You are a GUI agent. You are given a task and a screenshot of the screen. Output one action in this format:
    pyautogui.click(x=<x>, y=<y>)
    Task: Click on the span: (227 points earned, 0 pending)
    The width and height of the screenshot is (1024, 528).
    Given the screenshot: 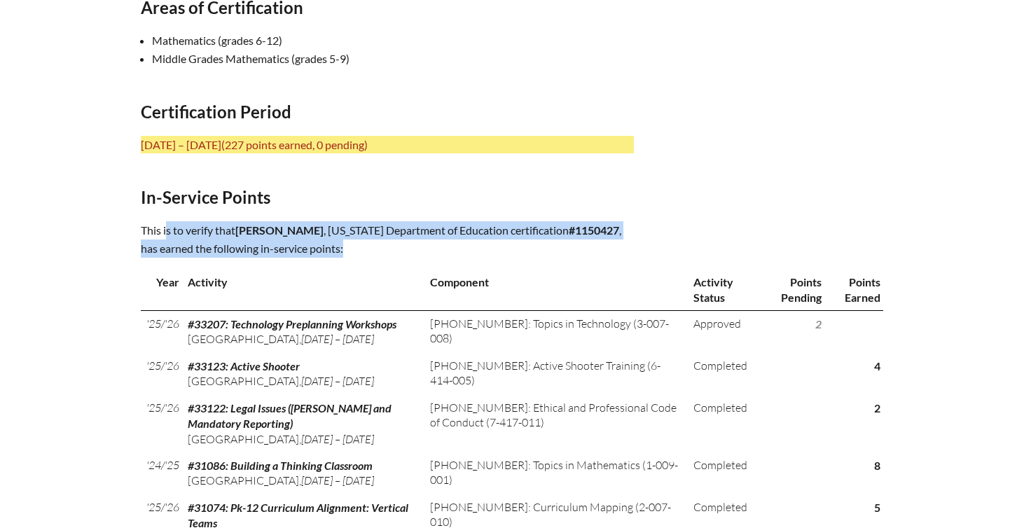 What is the action you would take?
    pyautogui.click(x=294, y=144)
    